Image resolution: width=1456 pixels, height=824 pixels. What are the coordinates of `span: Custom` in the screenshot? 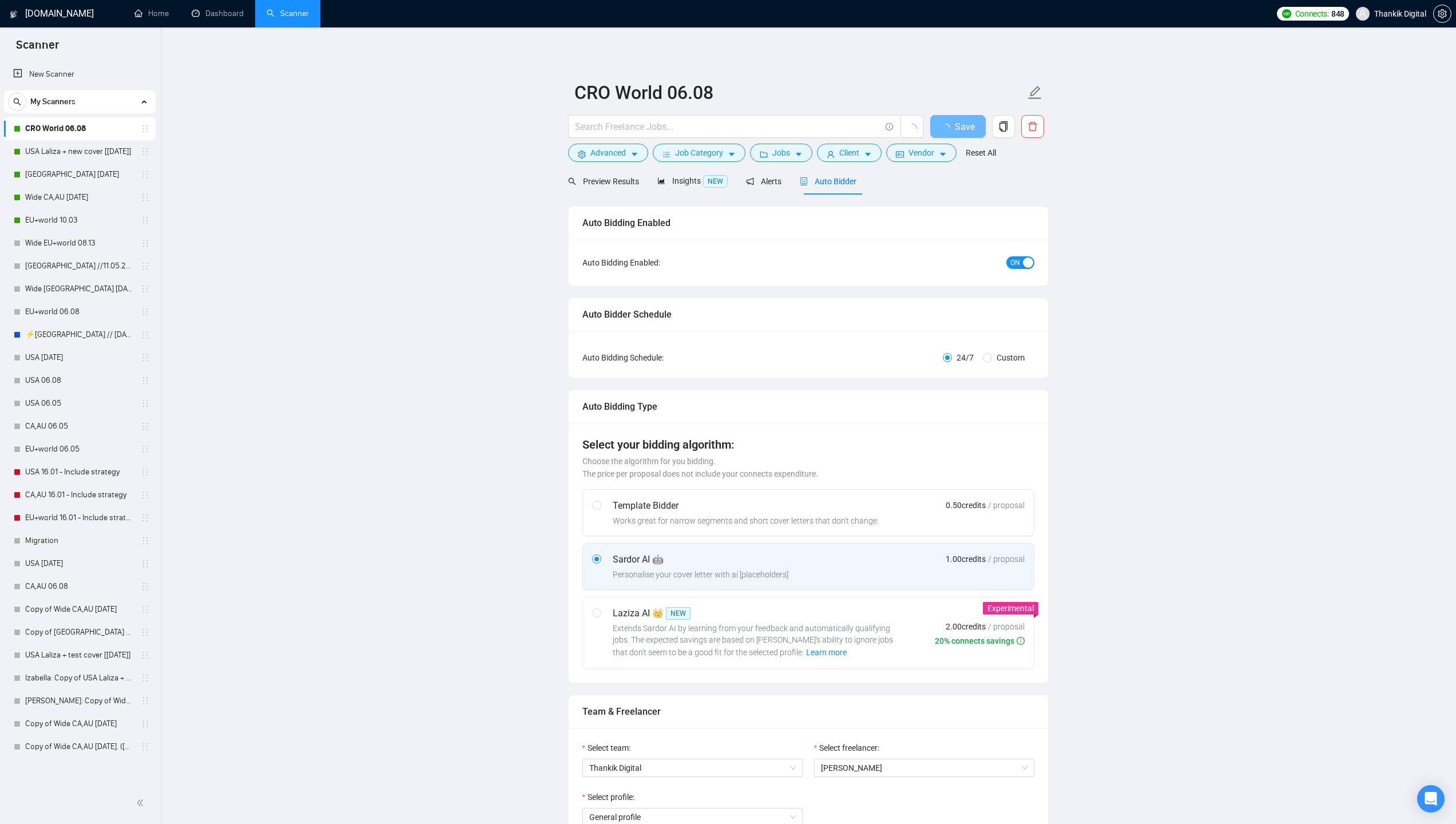 It's located at (1011, 358).